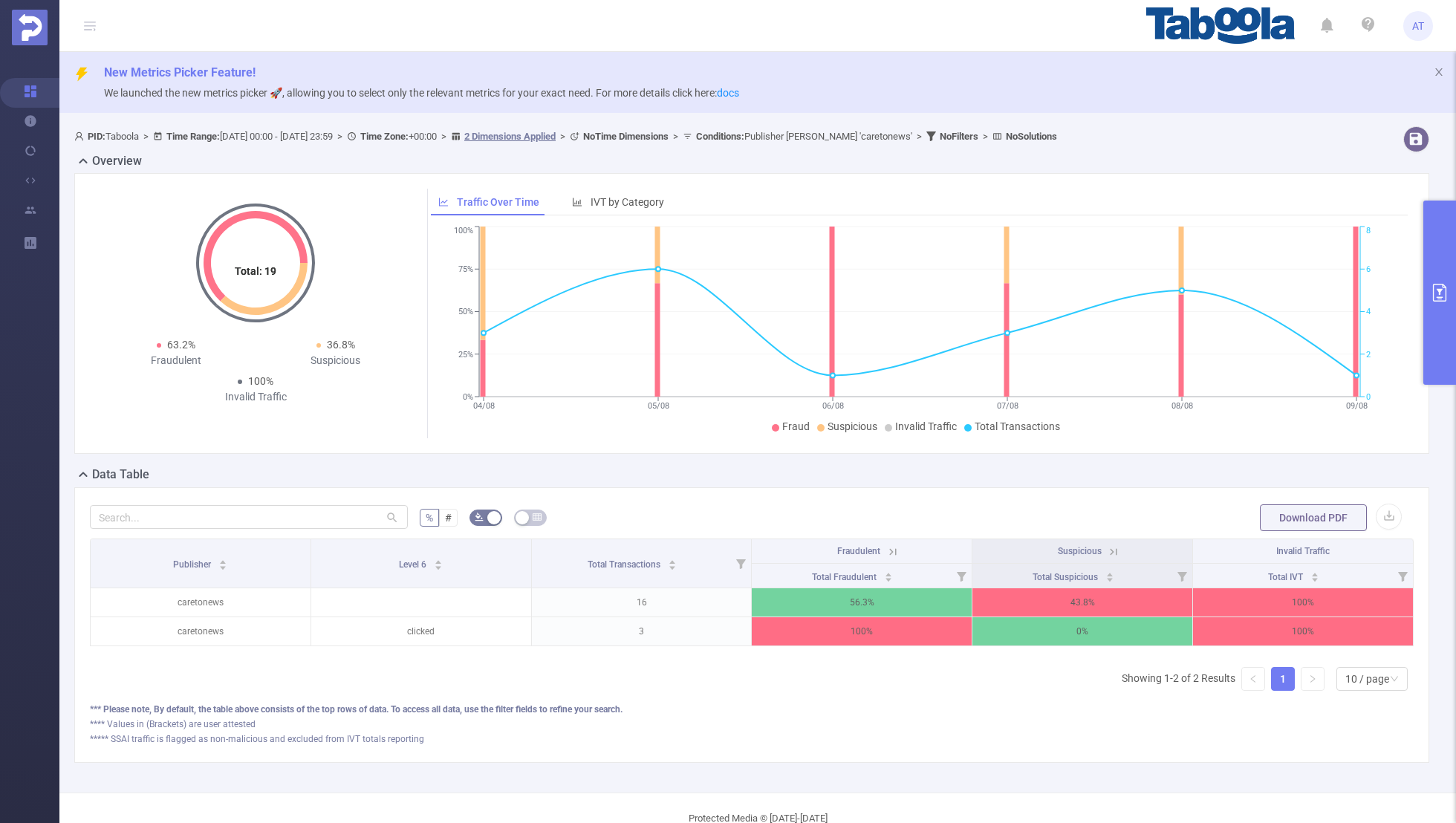 This screenshot has height=823, width=1456. Describe the element at coordinates (1369, 354) in the screenshot. I see `tspan: 2` at that location.